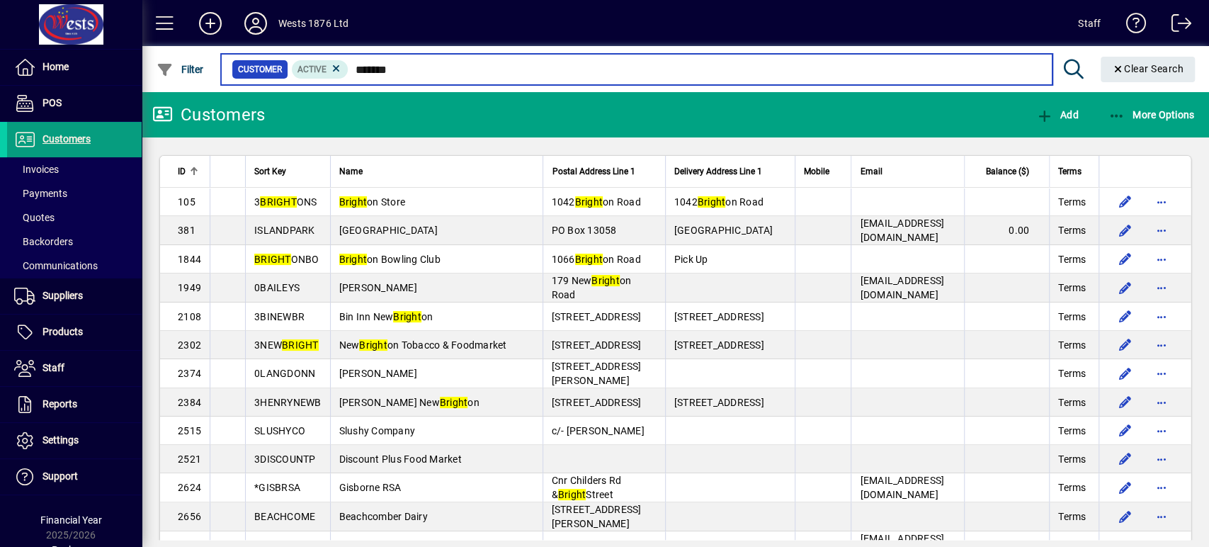  What do you see at coordinates (74, 169) in the screenshot?
I see `a: Invoices` at bounding box center [74, 169].